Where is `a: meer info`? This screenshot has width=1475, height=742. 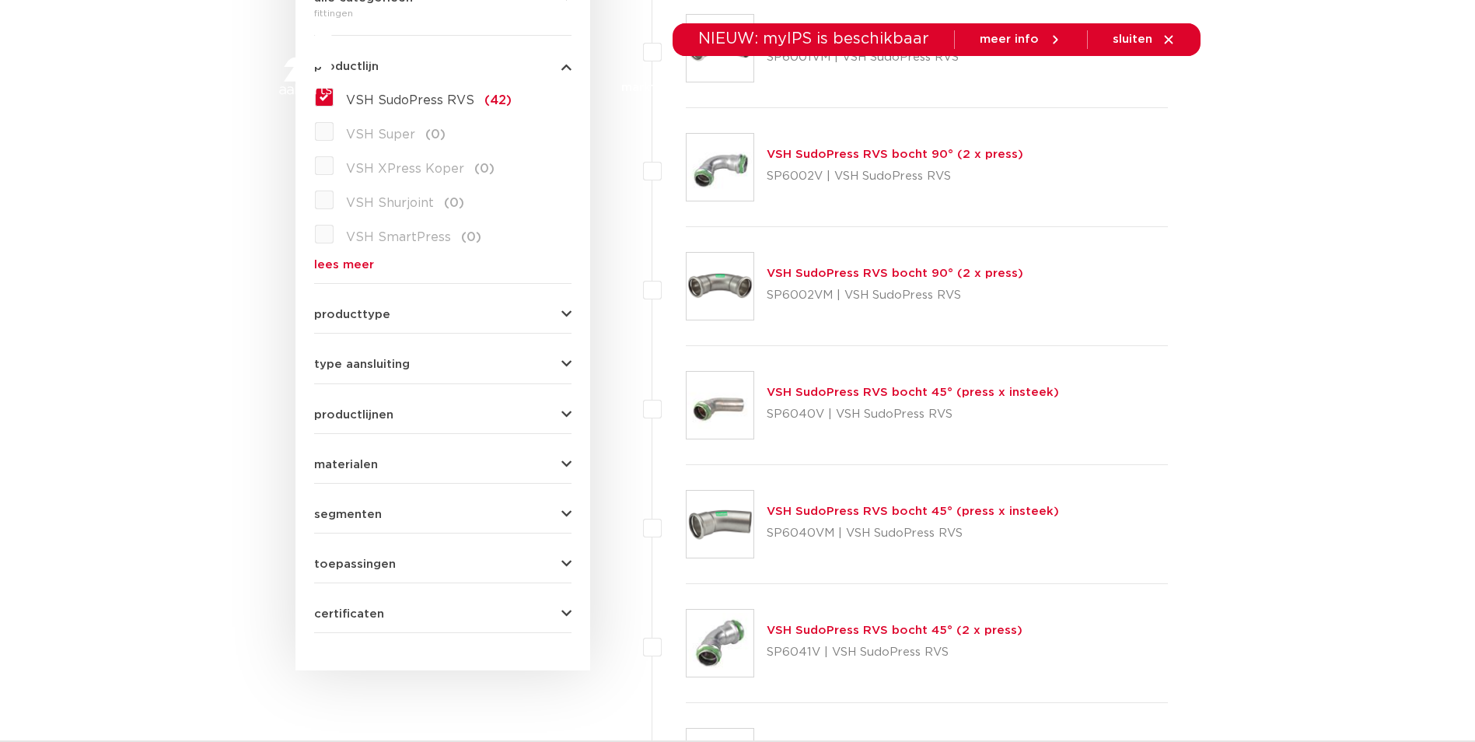
a: meer info is located at coordinates (1021, 40).